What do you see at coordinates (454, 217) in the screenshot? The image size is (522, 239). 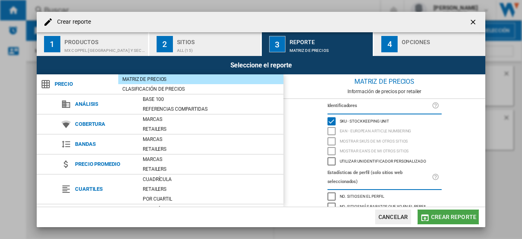 I see `span: Crear reporte` at bounding box center [454, 217].